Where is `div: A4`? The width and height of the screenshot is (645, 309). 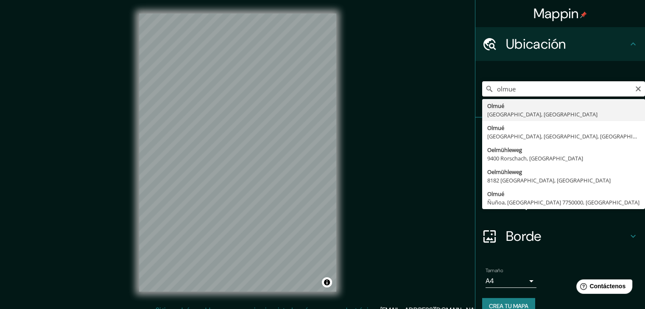
div: A4 is located at coordinates (511, 281).